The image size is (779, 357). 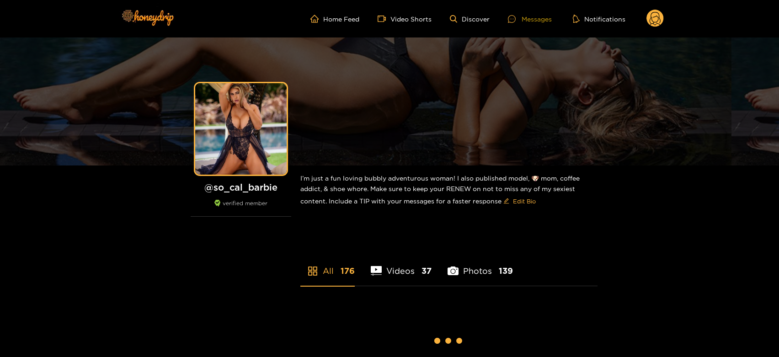 What do you see at coordinates (530, 19) in the screenshot?
I see `div: Messages` at bounding box center [530, 19].